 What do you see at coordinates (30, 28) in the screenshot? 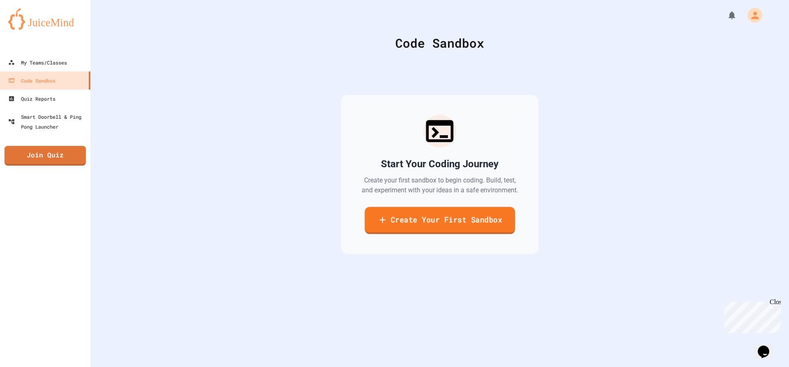
I see `div: Chat with us now!Close` at bounding box center [30, 28].